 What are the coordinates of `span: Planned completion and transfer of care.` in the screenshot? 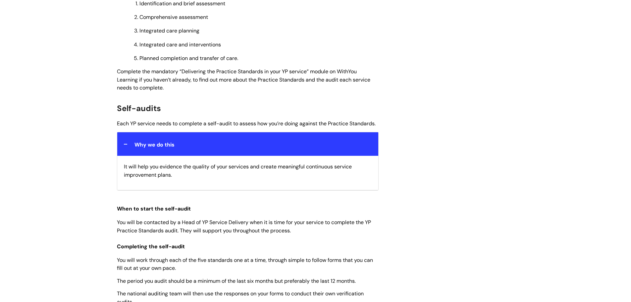 It's located at (189, 58).